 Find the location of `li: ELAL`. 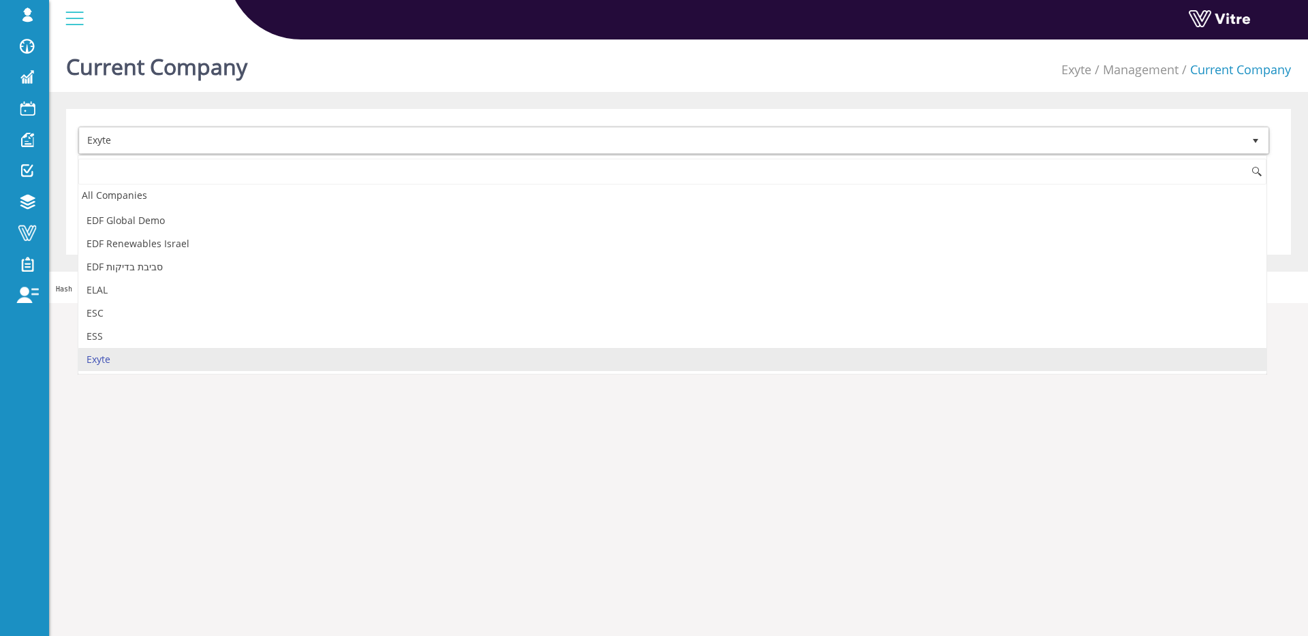

li: ELAL is located at coordinates (672, 290).